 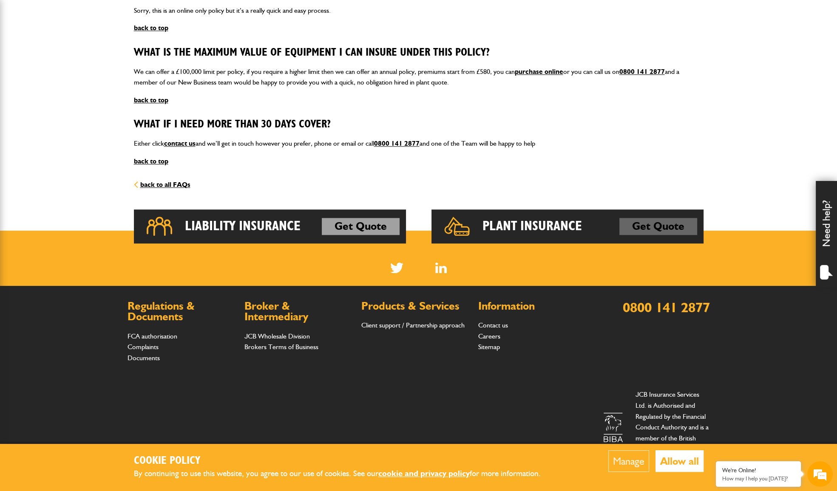 I want to click on a: Brokers Terms of Business, so click(x=281, y=347).